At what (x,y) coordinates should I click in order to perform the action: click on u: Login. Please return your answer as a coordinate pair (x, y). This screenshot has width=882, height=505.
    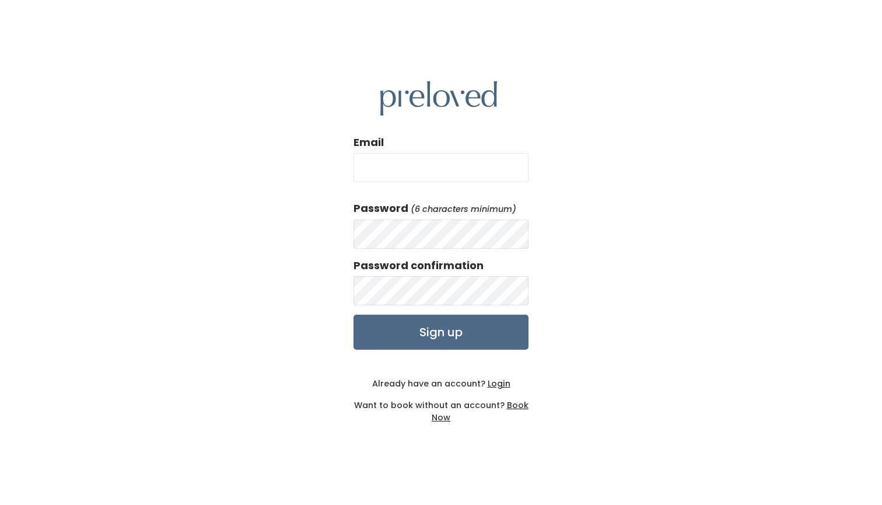
    Looking at the image, I should click on (499, 383).